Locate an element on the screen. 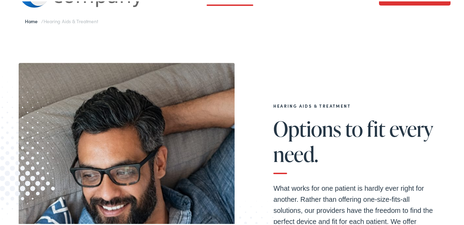 The image size is (464, 225). span: to is located at coordinates (354, 127).